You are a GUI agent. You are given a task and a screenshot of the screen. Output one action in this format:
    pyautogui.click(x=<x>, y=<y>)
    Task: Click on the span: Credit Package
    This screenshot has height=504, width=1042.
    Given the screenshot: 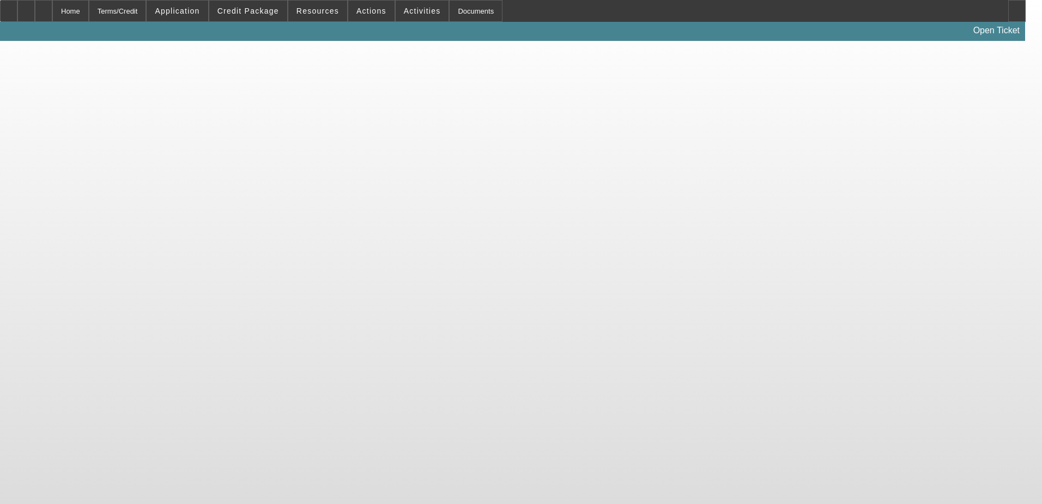 What is the action you would take?
    pyautogui.click(x=248, y=11)
    